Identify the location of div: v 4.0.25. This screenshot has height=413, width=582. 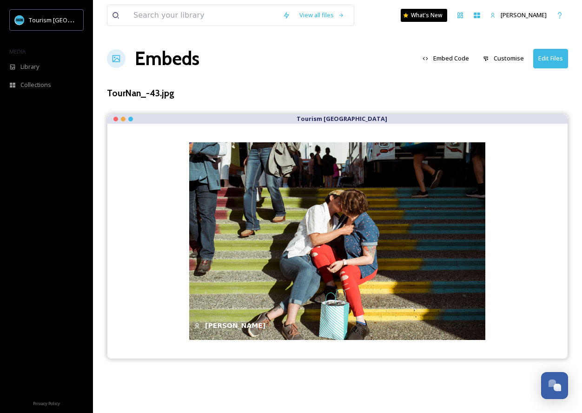
(36, 19).